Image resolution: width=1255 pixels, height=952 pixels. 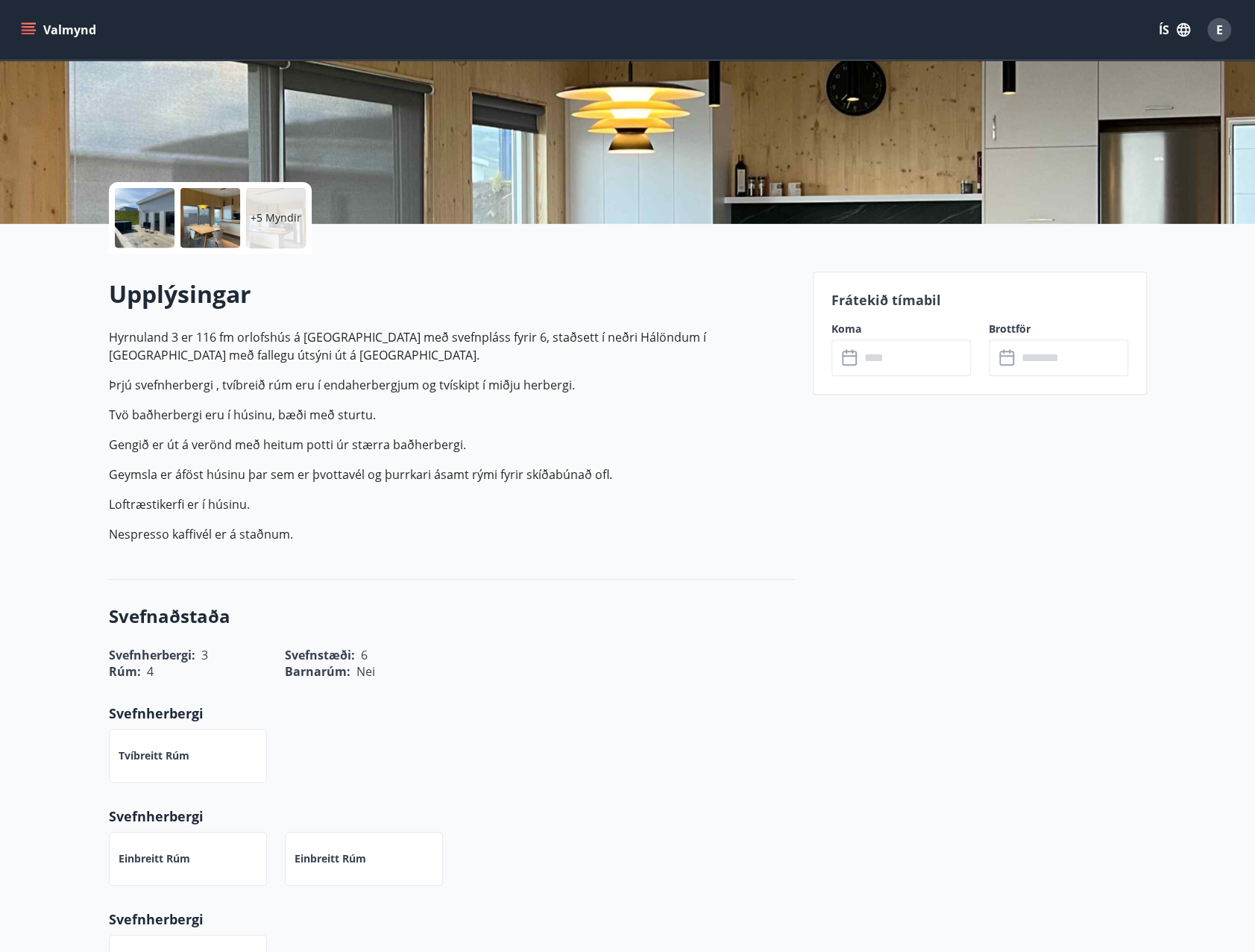 I want to click on button: menu, so click(x=59, y=30).